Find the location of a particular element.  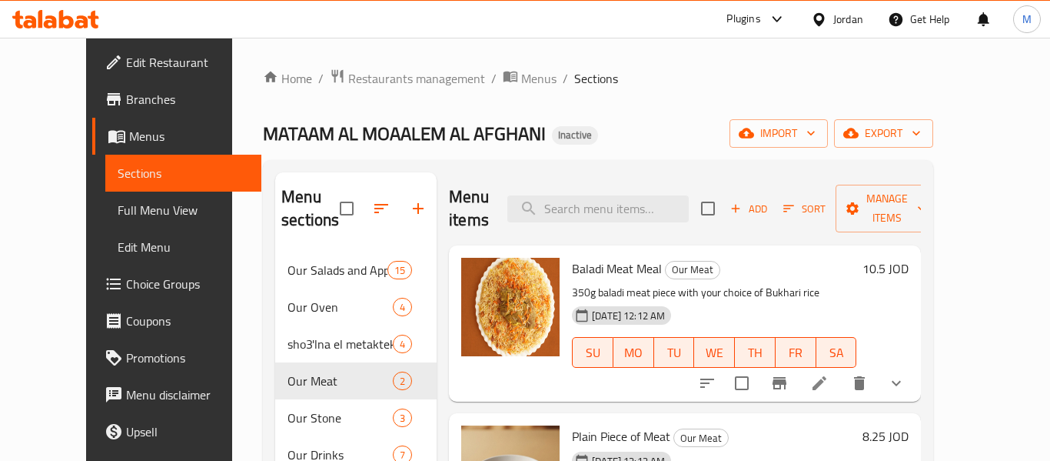

span: M is located at coordinates (1027, 19).